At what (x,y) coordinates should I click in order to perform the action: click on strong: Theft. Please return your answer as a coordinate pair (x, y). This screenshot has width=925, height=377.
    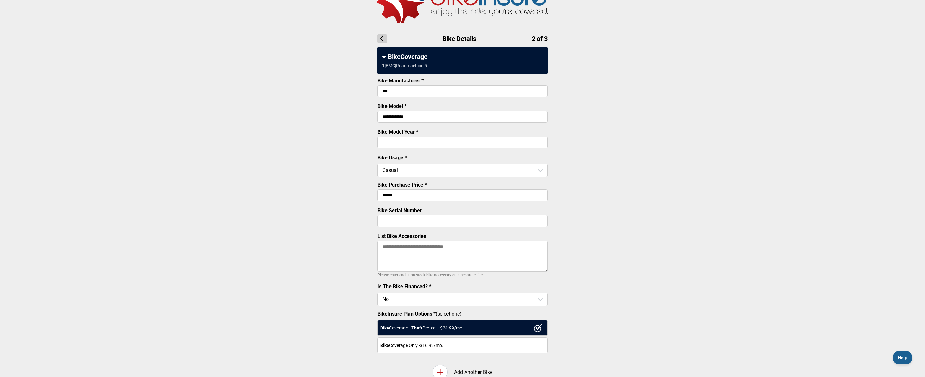
    Looking at the image, I should click on (417, 328).